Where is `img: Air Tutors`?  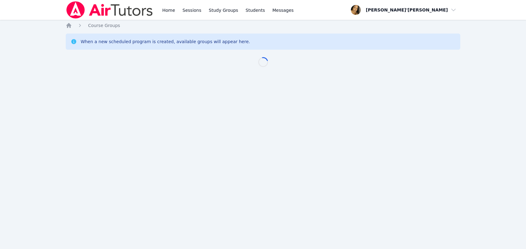
img: Air Tutors is located at coordinates (109, 10).